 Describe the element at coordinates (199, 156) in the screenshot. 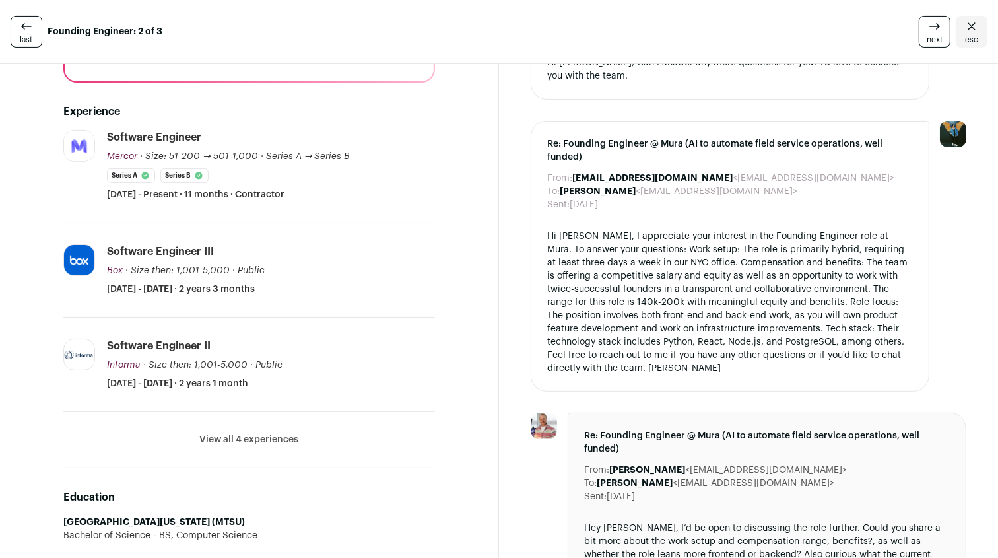

I see `span: · Size: 51-200 → 501-1,000` at that location.